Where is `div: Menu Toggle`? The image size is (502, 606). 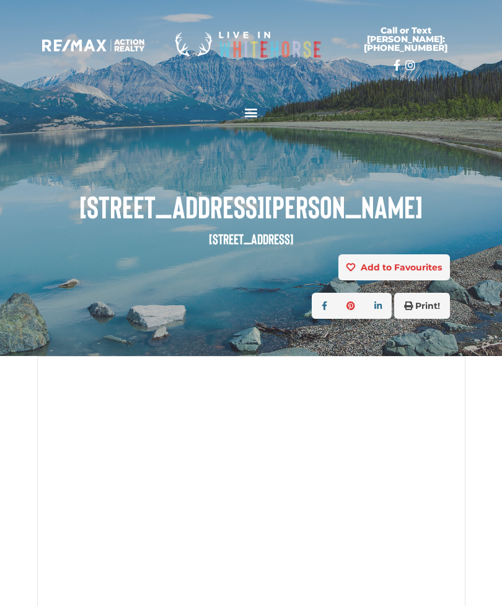
div: Menu Toggle is located at coordinates (251, 112).